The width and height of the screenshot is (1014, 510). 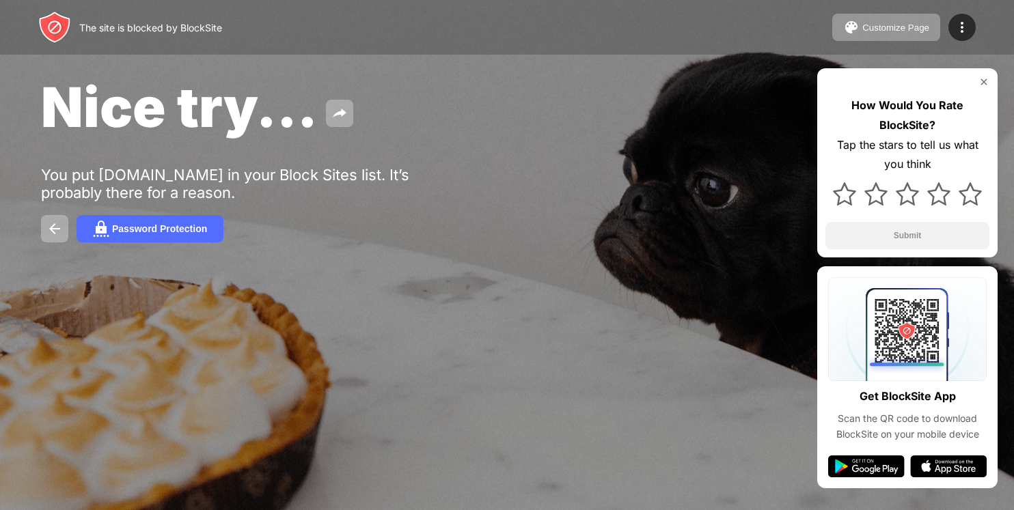 What do you see at coordinates (851, 27) in the screenshot?
I see `img: pallet.svg` at bounding box center [851, 27].